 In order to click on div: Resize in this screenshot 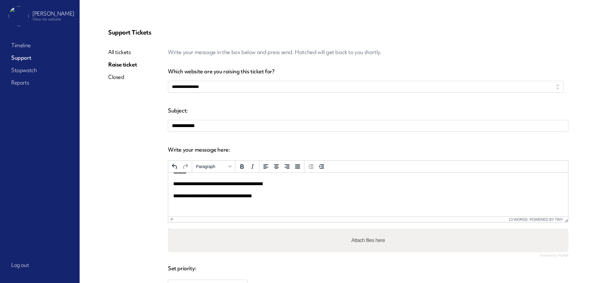, I will do `click(566, 220)`.